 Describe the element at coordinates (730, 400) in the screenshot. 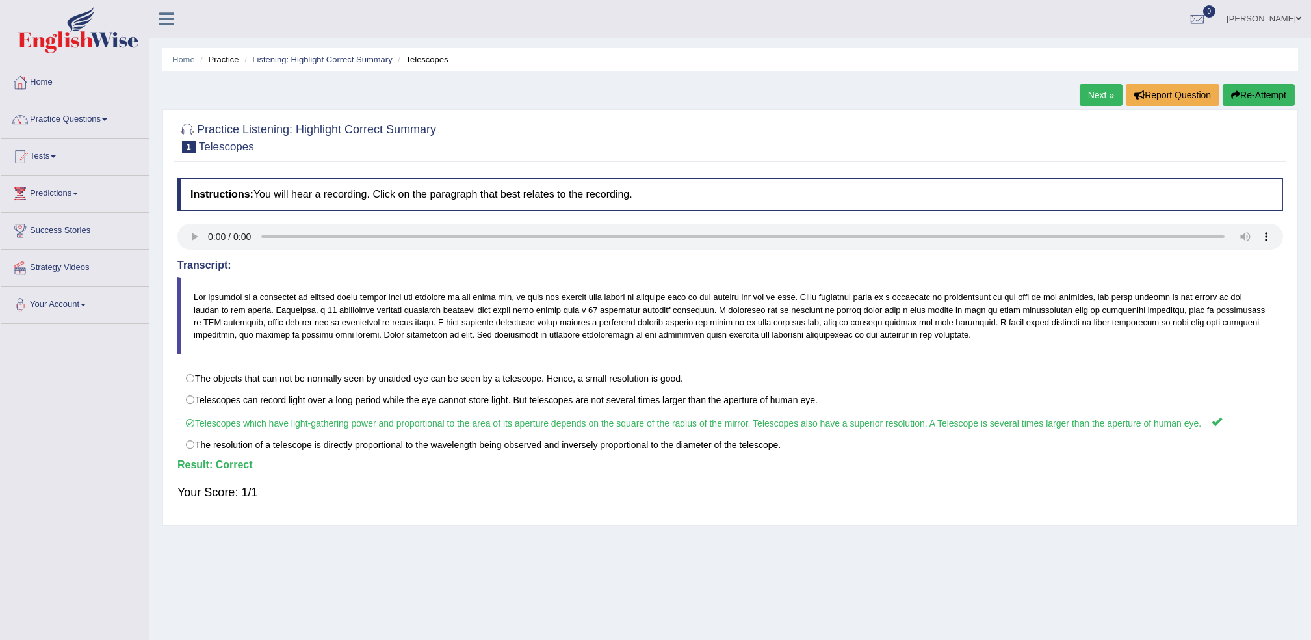

I see `label: Telescopes can record light over a long period while the eye cannot store light. But telescopes a...` at that location.